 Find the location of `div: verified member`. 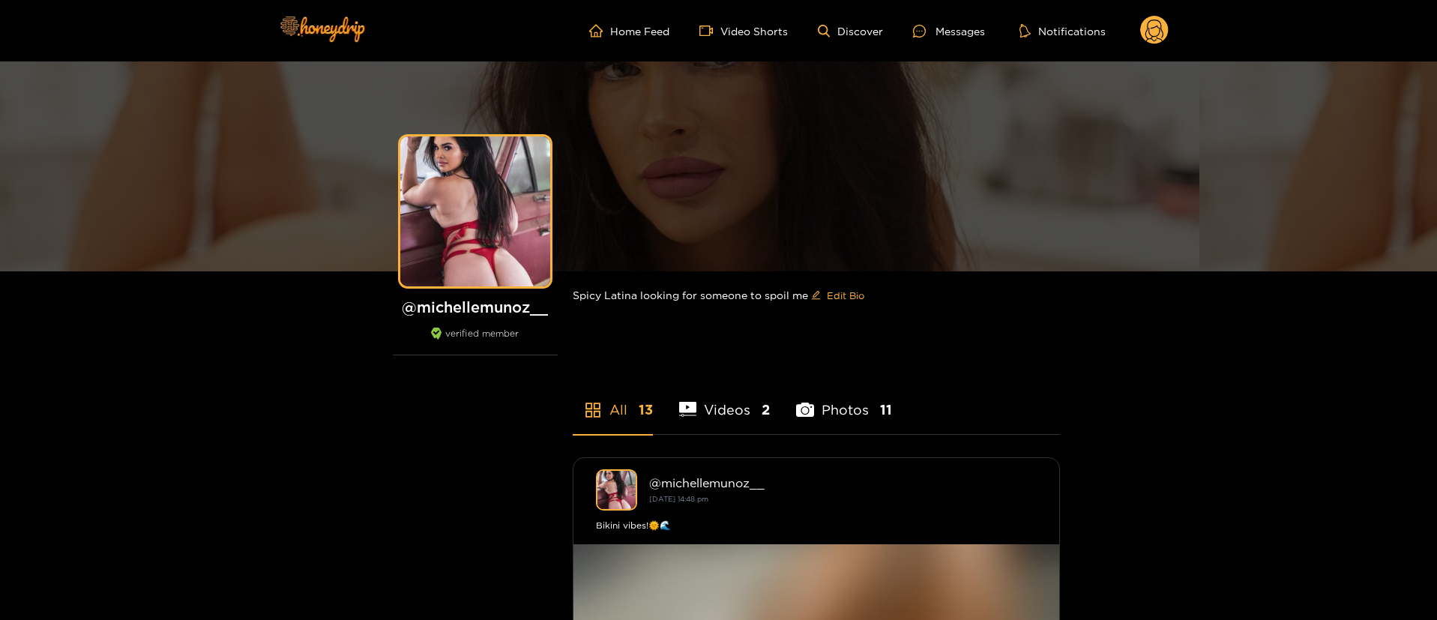

div: verified member is located at coordinates (475, 341).